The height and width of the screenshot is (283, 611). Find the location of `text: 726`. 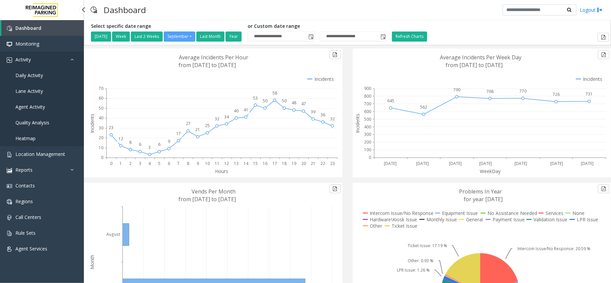

text: 726 is located at coordinates (556, 94).